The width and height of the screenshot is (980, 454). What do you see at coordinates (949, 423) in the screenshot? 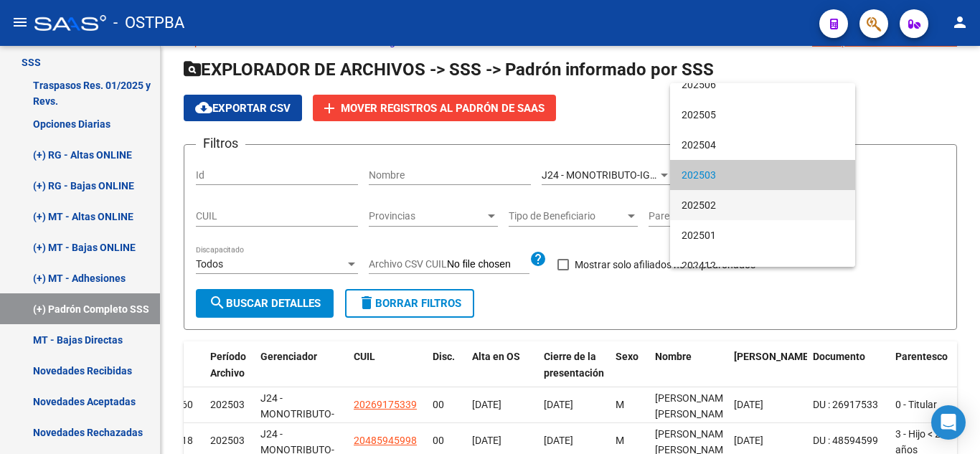
I see `div: Open Intercom Messenger` at bounding box center [949, 423].